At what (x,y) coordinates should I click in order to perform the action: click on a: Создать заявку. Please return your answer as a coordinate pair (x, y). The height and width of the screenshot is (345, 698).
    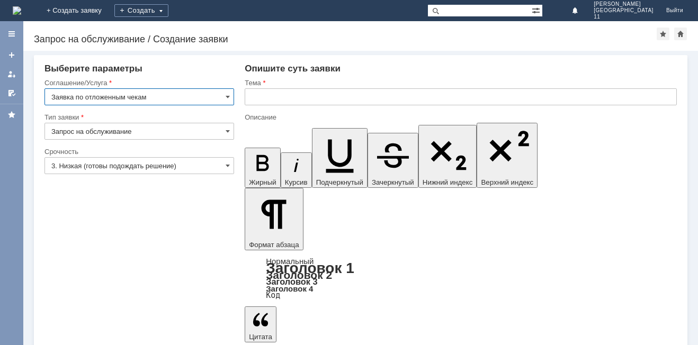
    Looking at the image, I should click on (12, 55).